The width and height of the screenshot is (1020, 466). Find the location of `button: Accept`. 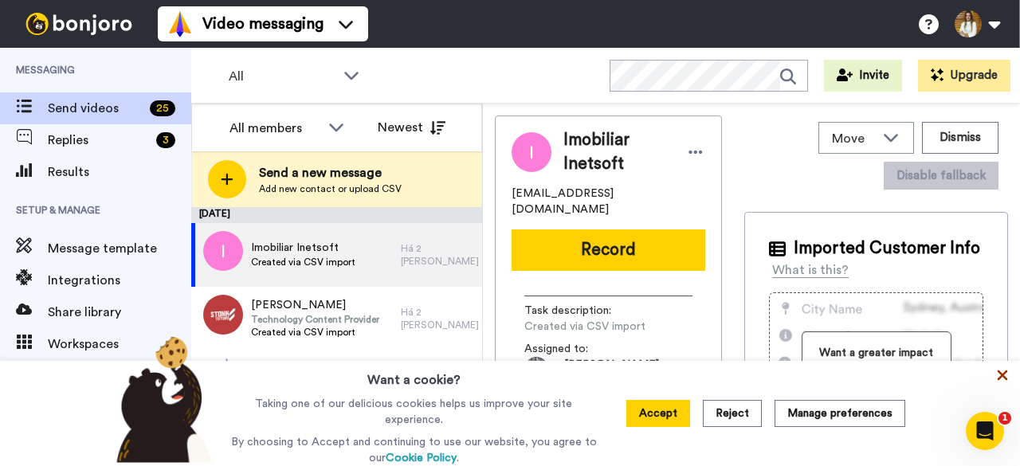

button: Accept is located at coordinates (658, 414).